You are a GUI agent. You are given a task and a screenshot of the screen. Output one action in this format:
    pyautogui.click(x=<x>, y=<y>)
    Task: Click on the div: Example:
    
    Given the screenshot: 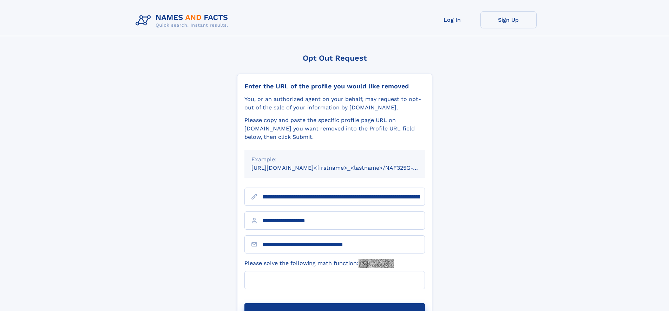 What is the action you would take?
    pyautogui.click(x=335, y=160)
    